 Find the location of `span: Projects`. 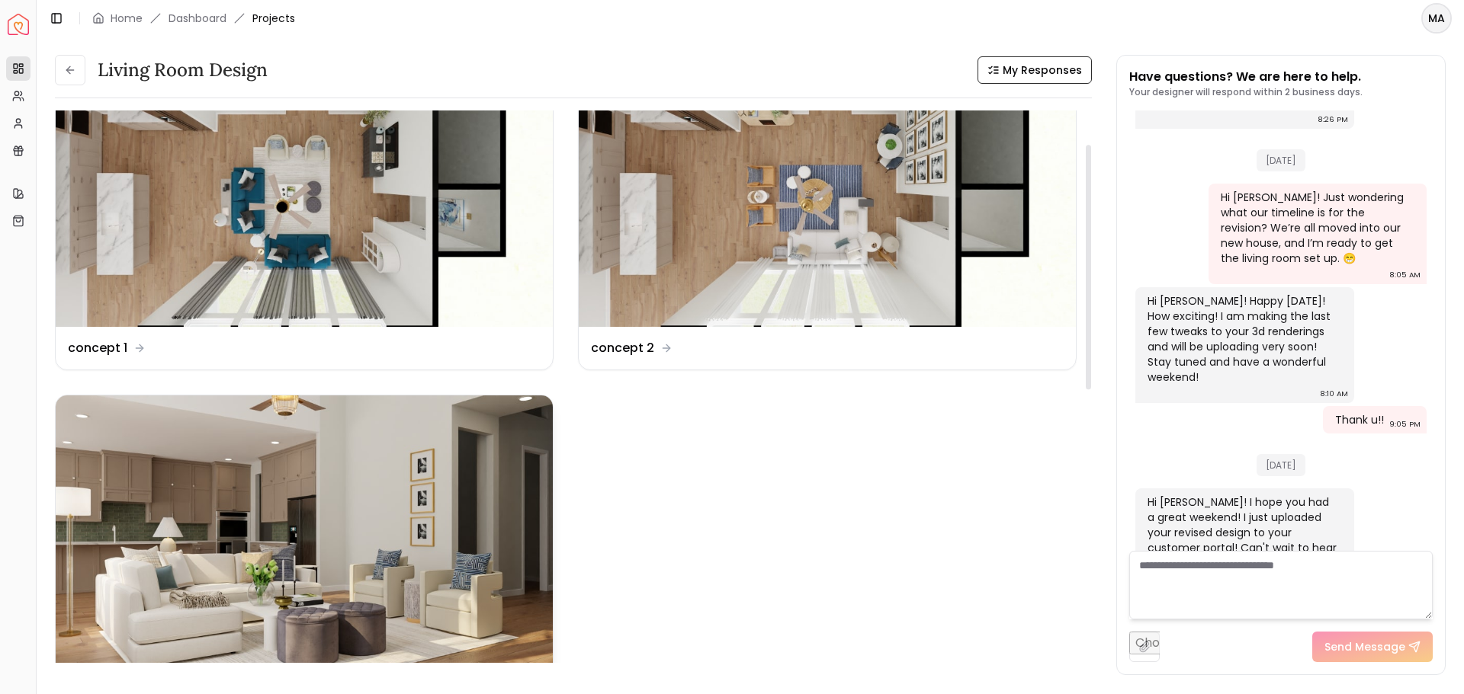

span: Projects is located at coordinates (274, 18).